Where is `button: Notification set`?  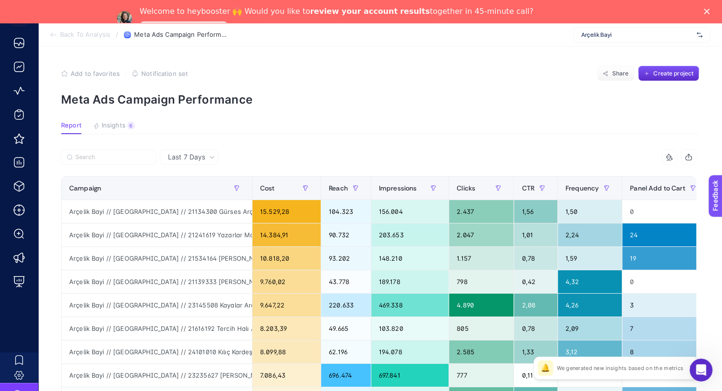
button: Notification set is located at coordinates (160, 74).